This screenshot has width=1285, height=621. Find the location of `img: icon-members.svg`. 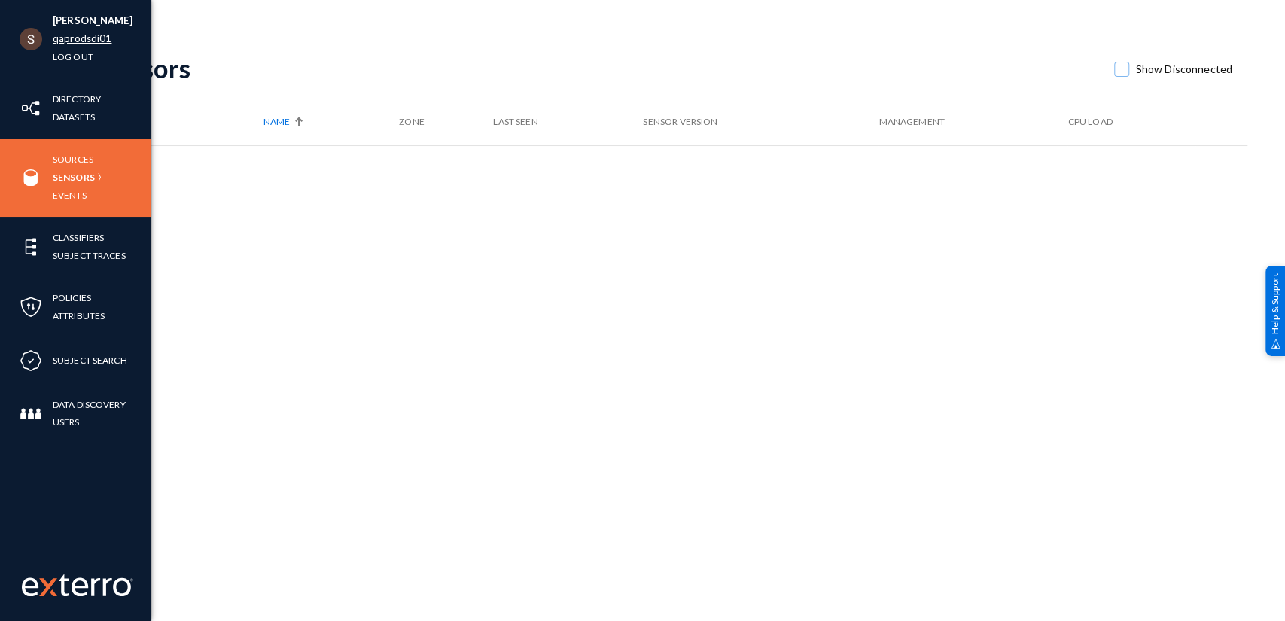

img: icon-members.svg is located at coordinates (31, 414).